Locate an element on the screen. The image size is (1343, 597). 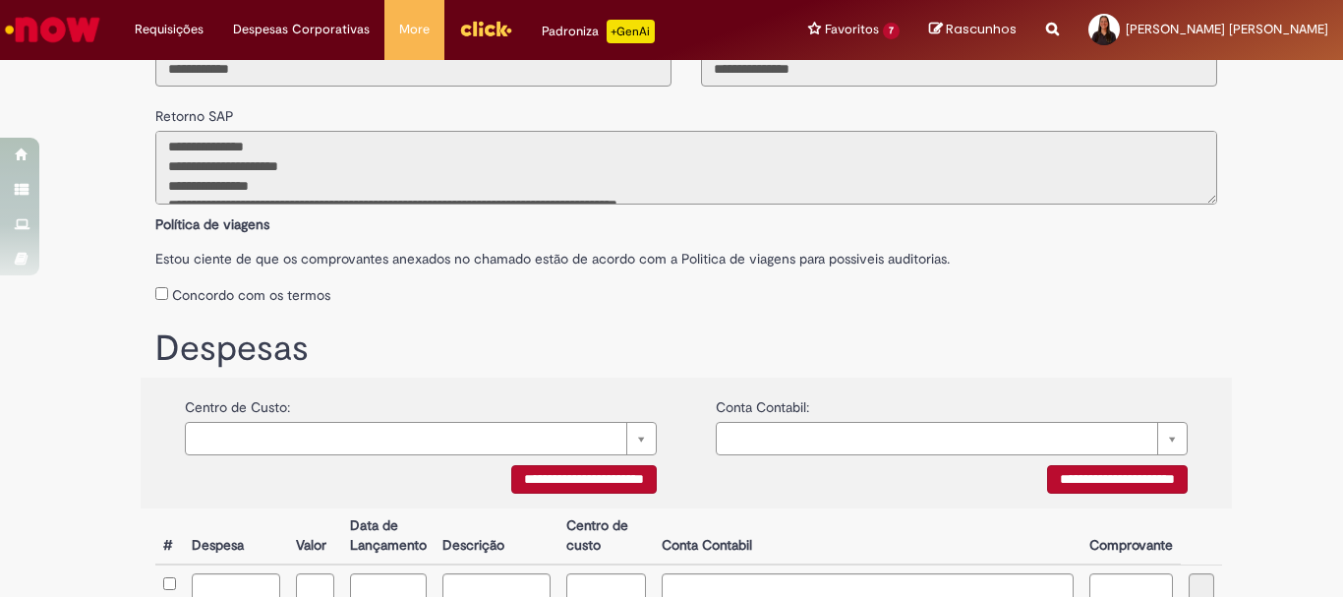
th: Despesa is located at coordinates (236, 536).